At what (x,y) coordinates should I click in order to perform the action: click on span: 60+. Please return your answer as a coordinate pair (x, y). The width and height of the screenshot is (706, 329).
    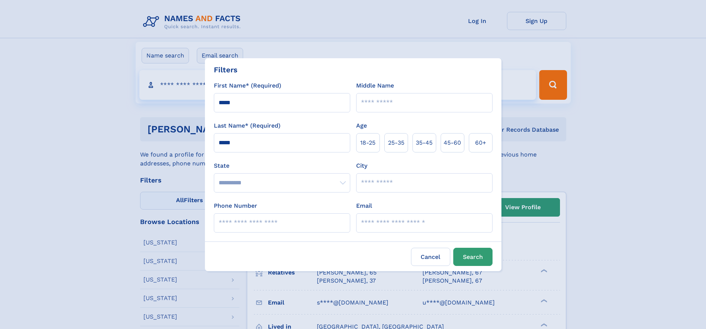
    Looking at the image, I should click on (481, 143).